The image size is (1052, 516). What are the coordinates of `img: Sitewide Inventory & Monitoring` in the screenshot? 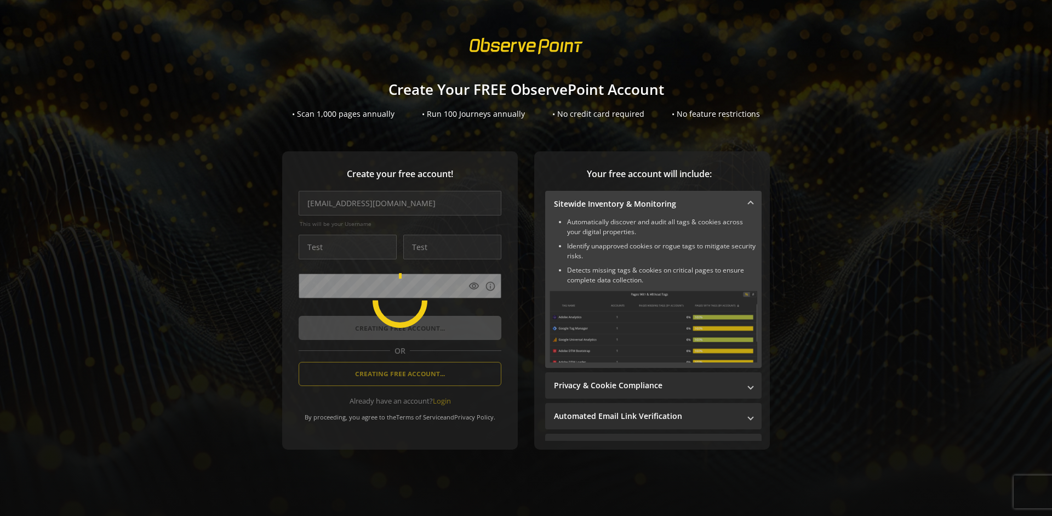 It's located at (653, 326).